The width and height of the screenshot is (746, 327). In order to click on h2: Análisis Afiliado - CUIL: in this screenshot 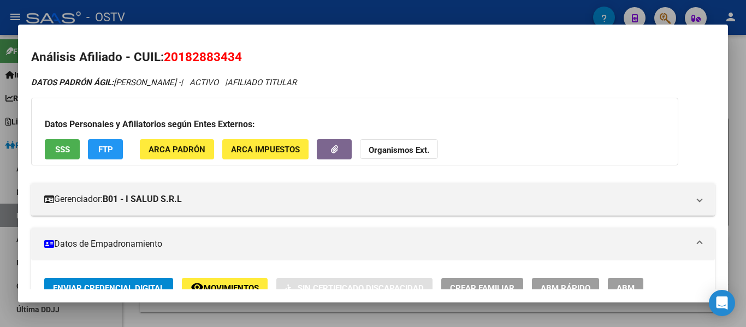, I will do `click(373, 57)`.